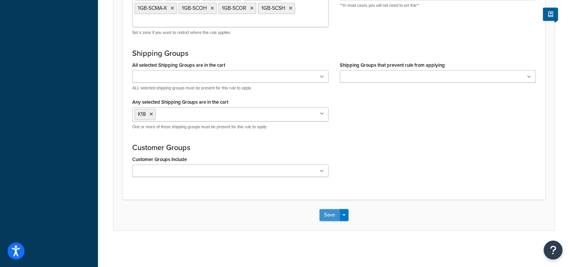 The height and width of the screenshot is (267, 570). I want to click on label: Any selected Shipping Groups are in the cart, so click(180, 102).